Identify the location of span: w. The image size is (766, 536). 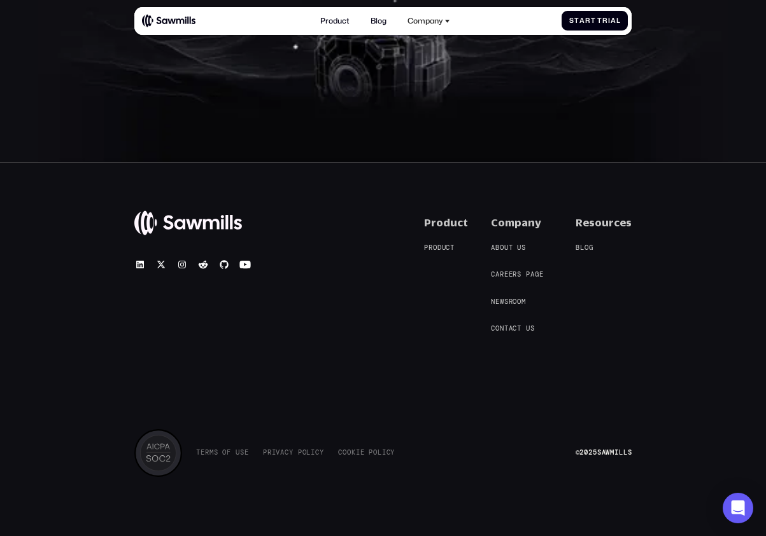
(501, 302).